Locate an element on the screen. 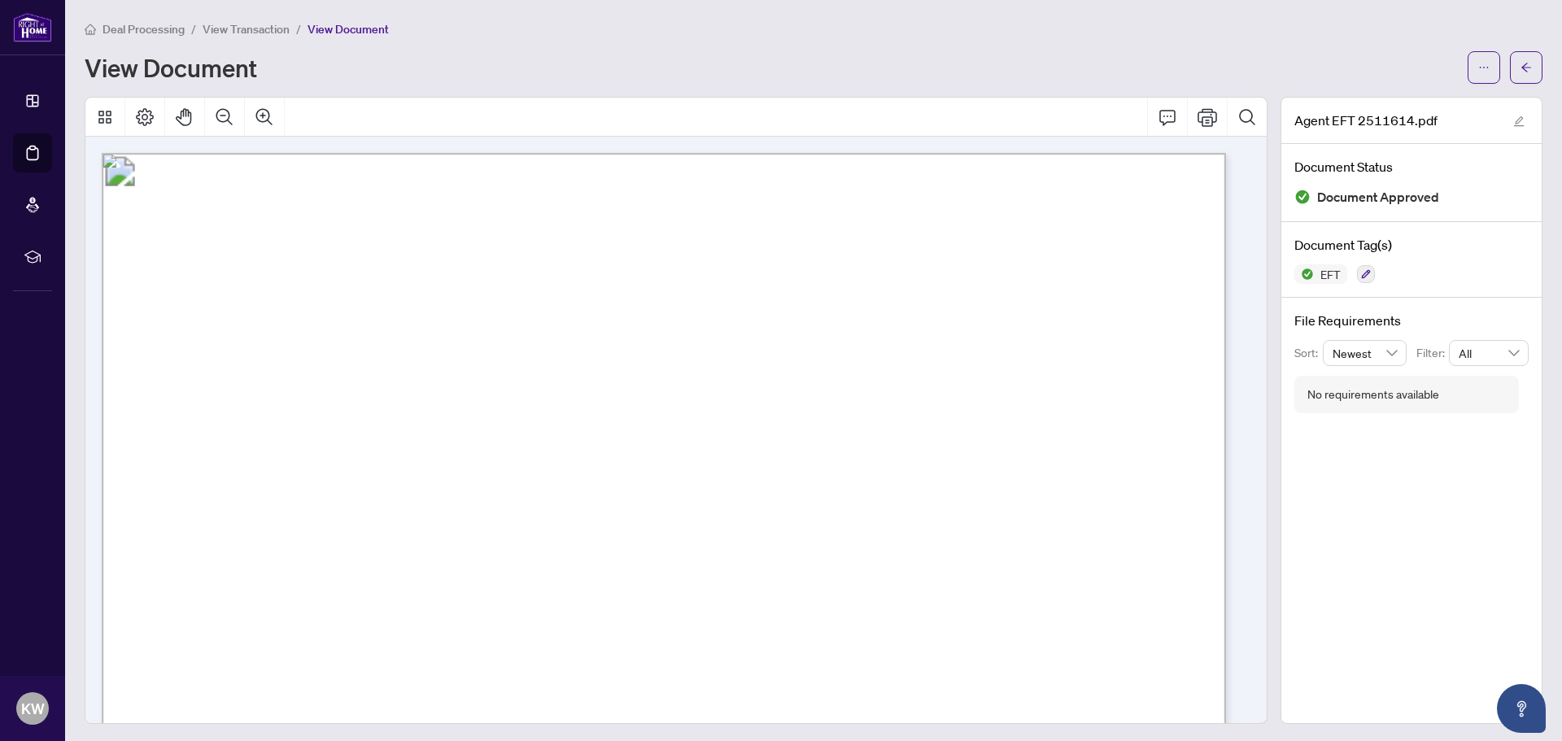  img: Status Icon is located at coordinates (1304, 274).